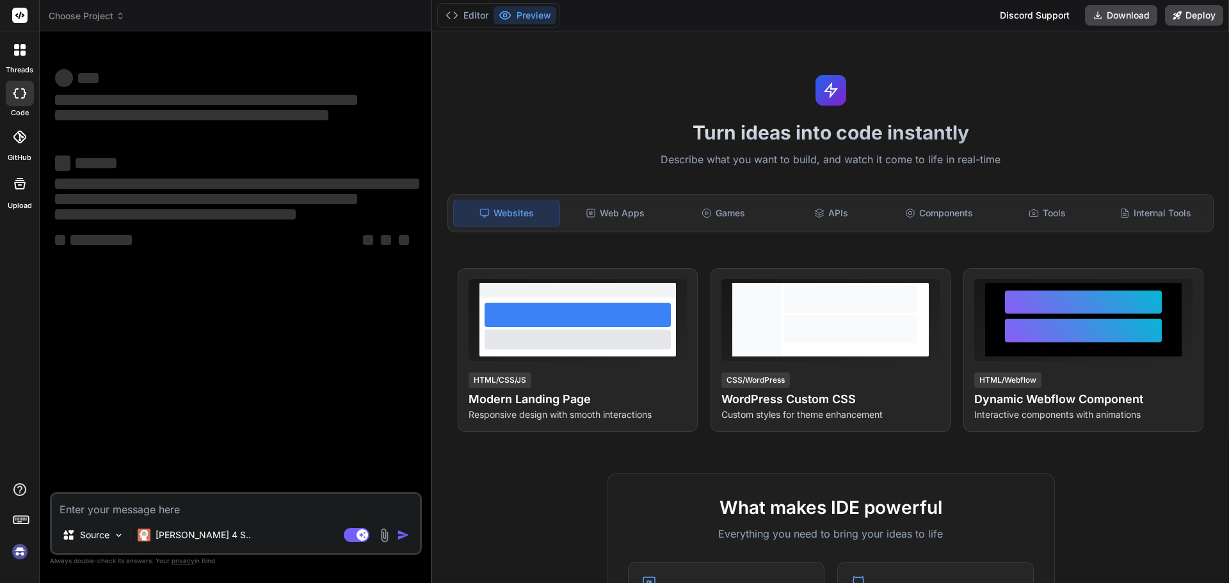 The image size is (1229, 583). I want to click on p: Custom styles for theme enhancement, so click(830, 415).